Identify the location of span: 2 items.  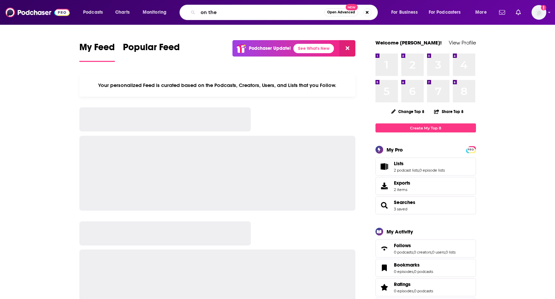
(402, 190).